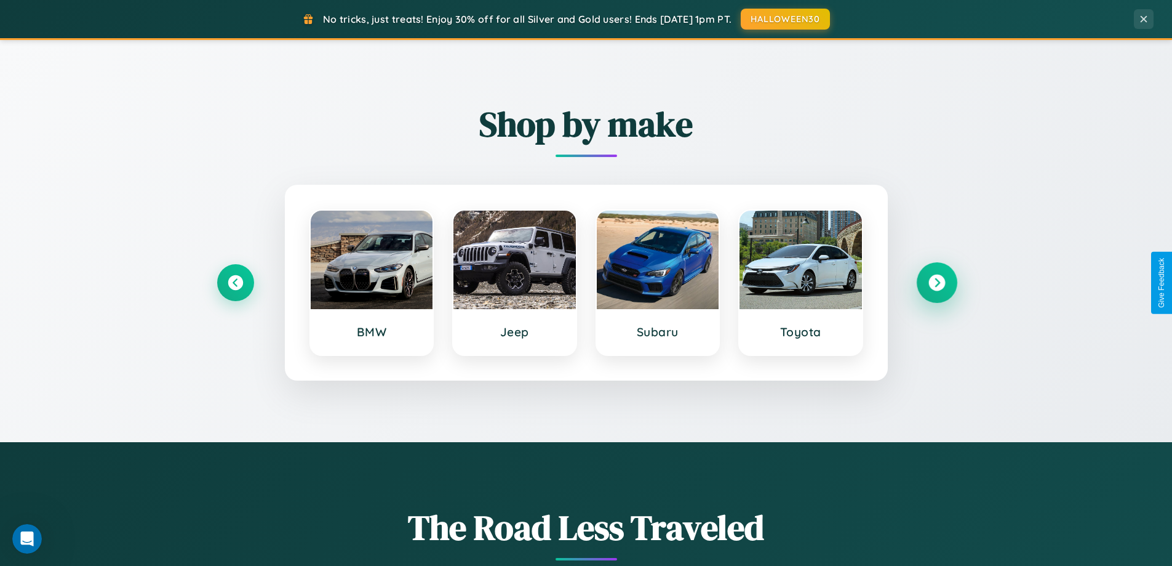  Describe the element at coordinates (1162, 282) in the screenshot. I see `div: Give Feedback` at that location.